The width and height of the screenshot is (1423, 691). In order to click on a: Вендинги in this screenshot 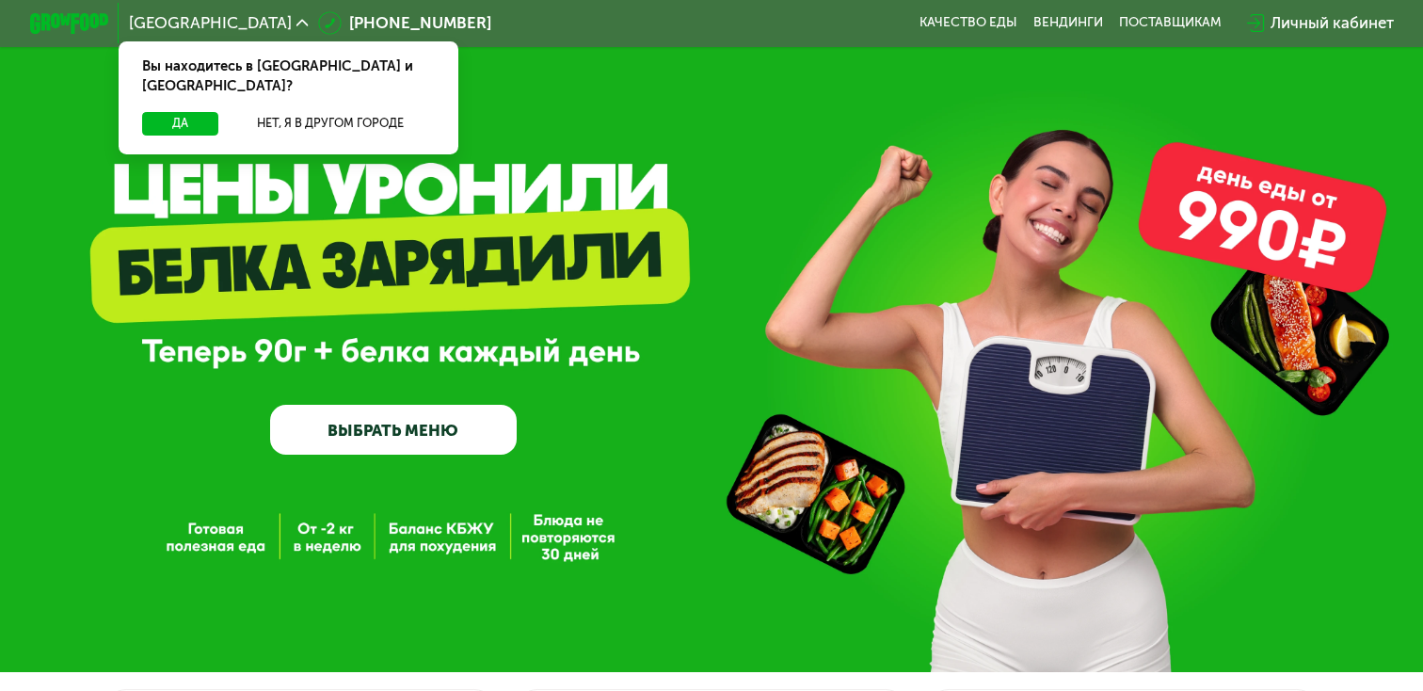, I will do `click(1068, 23)`.